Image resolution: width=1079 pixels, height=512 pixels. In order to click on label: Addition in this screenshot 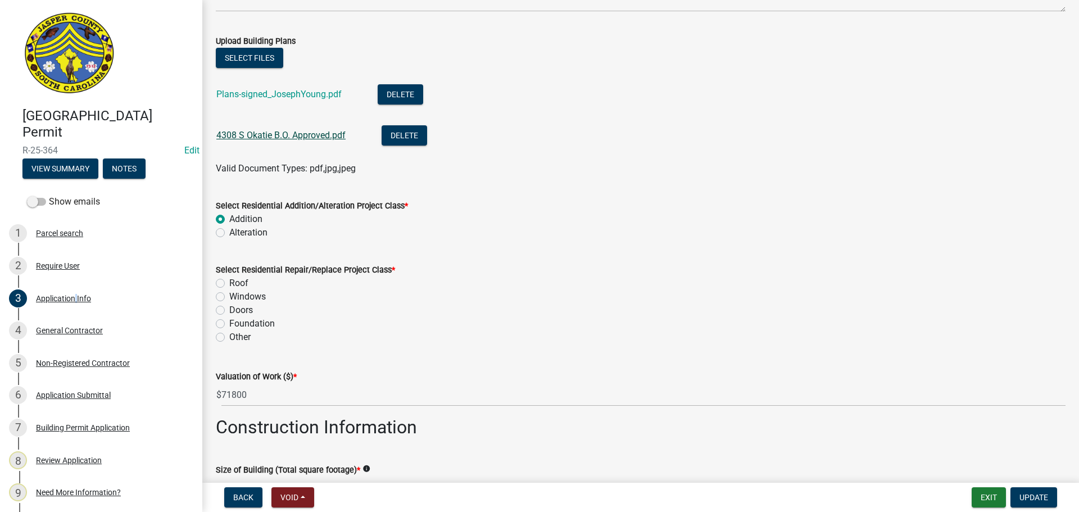, I will do `click(246, 219)`.